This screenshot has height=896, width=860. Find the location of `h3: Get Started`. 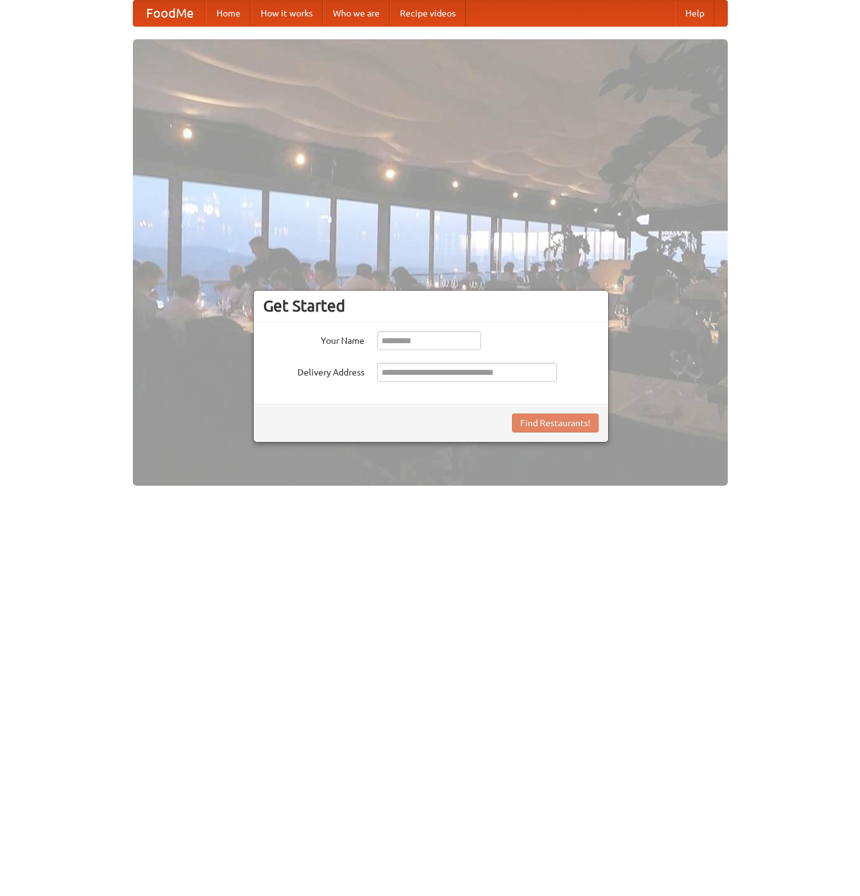

h3: Get Started is located at coordinates (431, 306).